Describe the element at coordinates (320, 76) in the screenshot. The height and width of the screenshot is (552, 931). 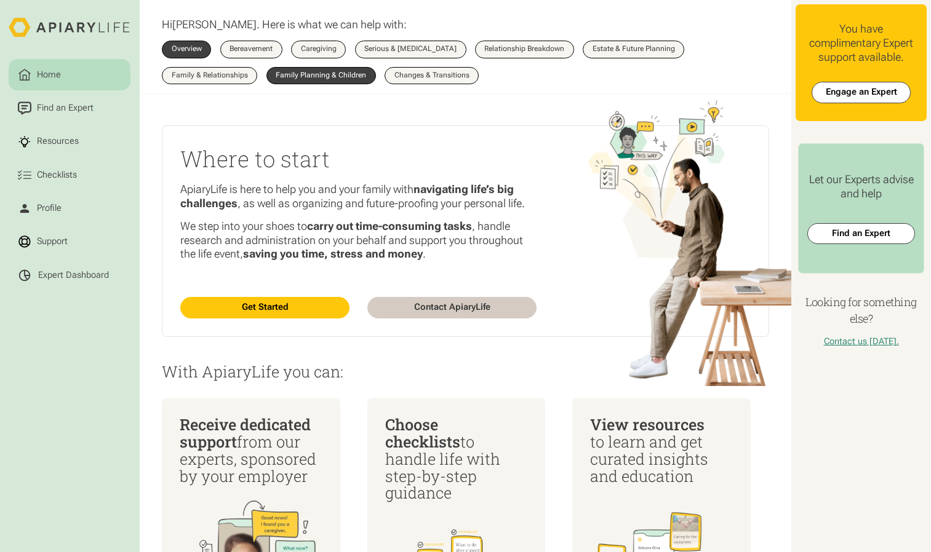
I see `div: Family Planning & Children` at that location.